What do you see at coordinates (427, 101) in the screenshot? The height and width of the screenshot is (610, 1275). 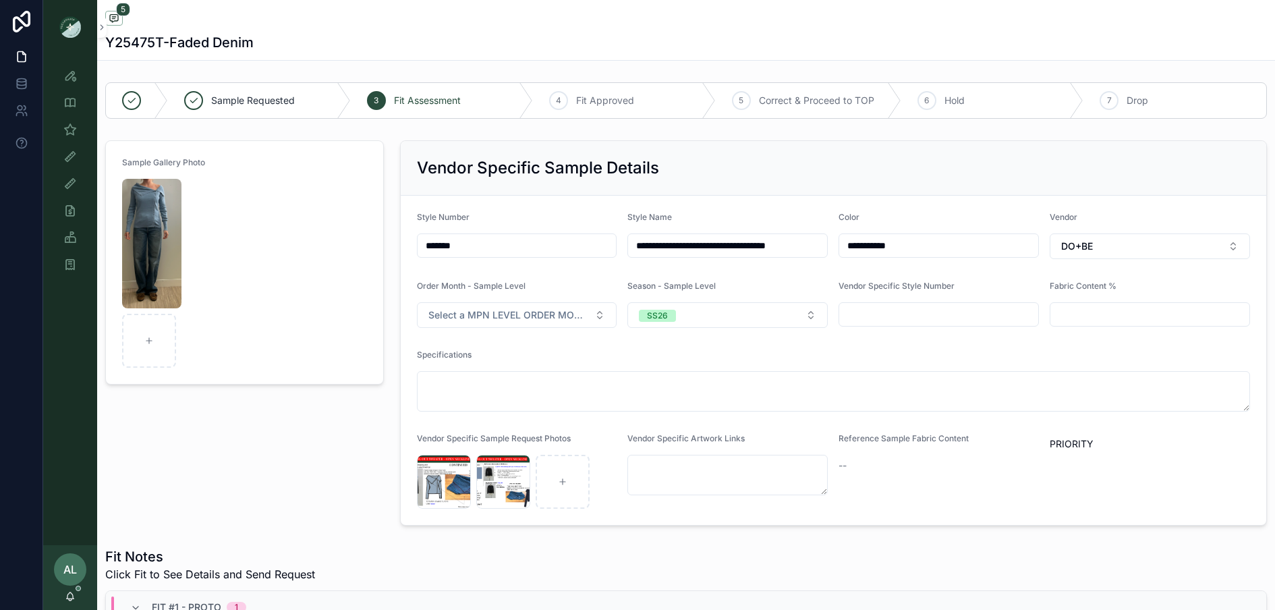 I see `span: Fit Assessment` at bounding box center [427, 101].